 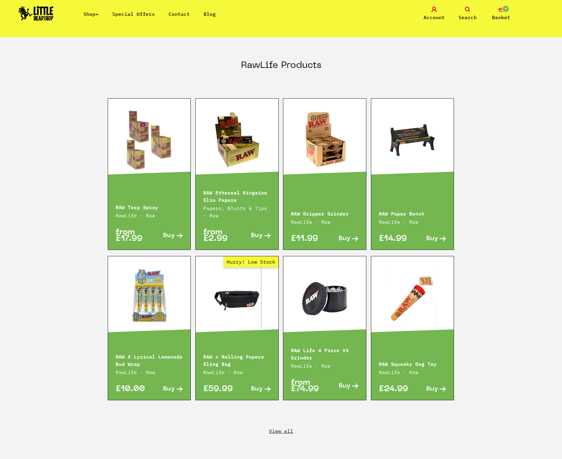 I want to click on a: Blog, so click(x=210, y=14).